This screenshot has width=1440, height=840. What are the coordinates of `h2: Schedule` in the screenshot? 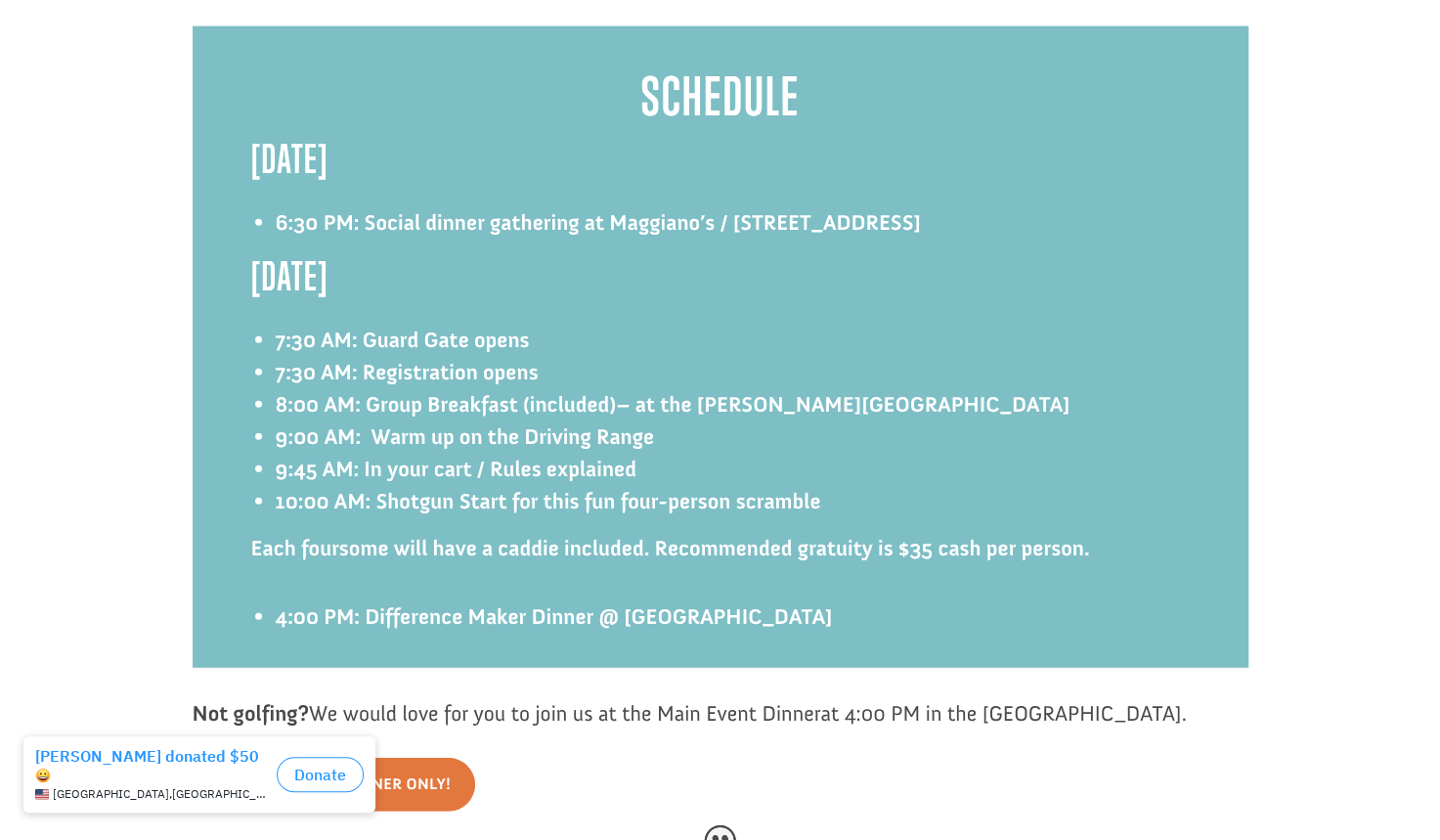 It's located at (720, 101).